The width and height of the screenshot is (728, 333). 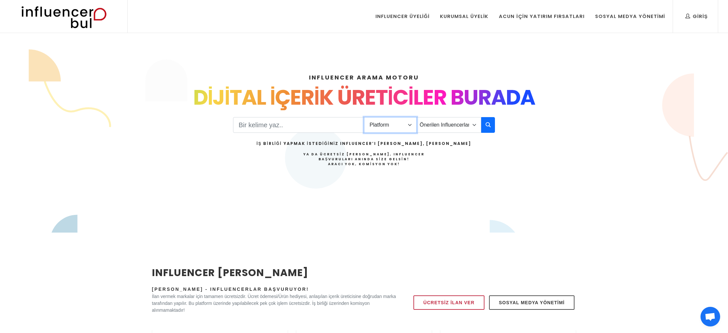 I want to click on span: Ücretsiz İlan Ver, so click(x=449, y=303).